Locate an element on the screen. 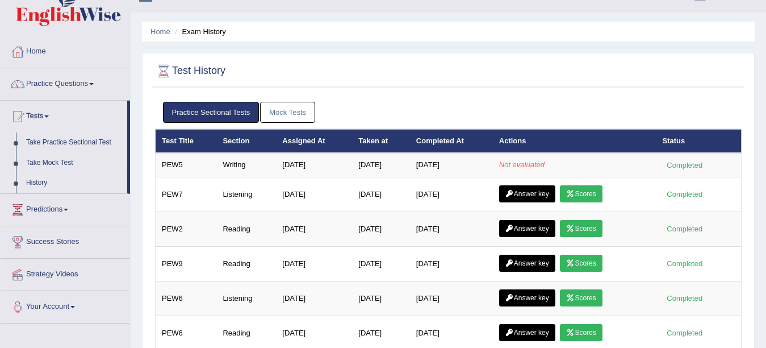 The height and width of the screenshot is (348, 766). a: Take Mock Test is located at coordinates (74, 163).